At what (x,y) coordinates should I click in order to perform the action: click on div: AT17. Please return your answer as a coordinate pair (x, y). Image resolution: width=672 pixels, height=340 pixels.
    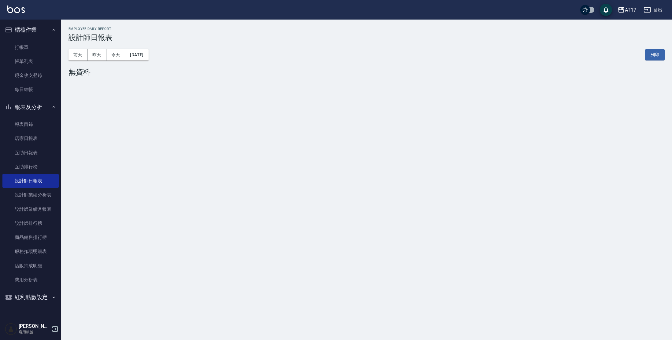
    Looking at the image, I should click on (630, 10).